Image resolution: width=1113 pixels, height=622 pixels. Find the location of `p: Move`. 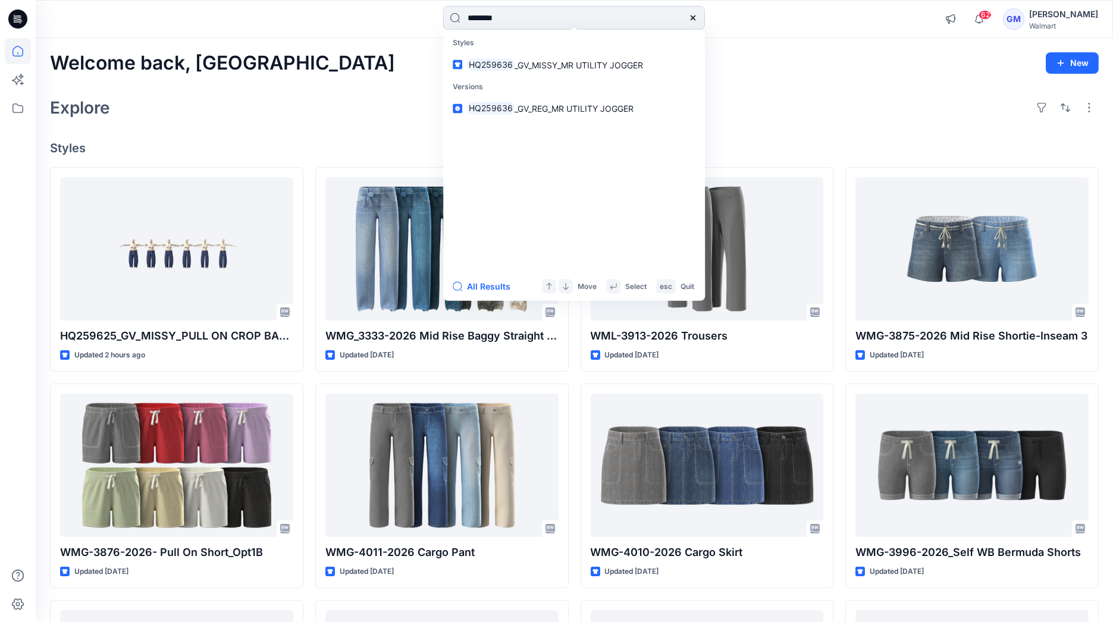

p: Move is located at coordinates (587, 286).